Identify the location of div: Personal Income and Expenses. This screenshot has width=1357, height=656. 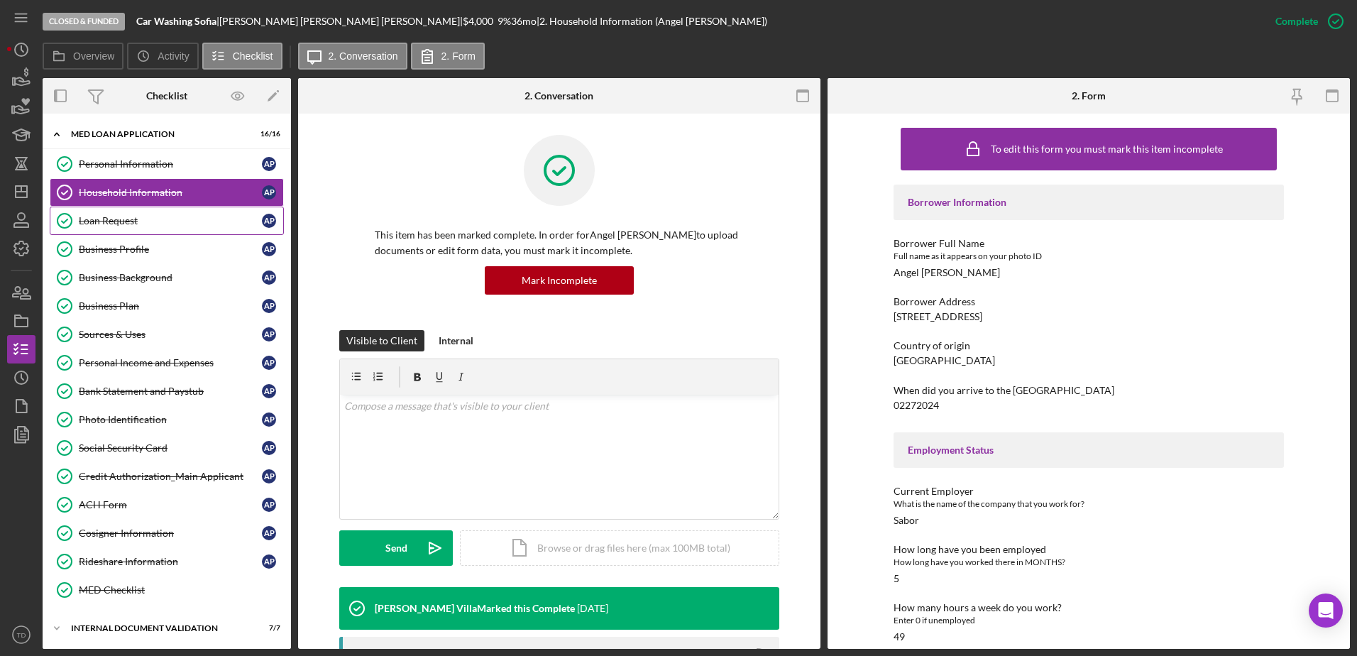
(170, 363).